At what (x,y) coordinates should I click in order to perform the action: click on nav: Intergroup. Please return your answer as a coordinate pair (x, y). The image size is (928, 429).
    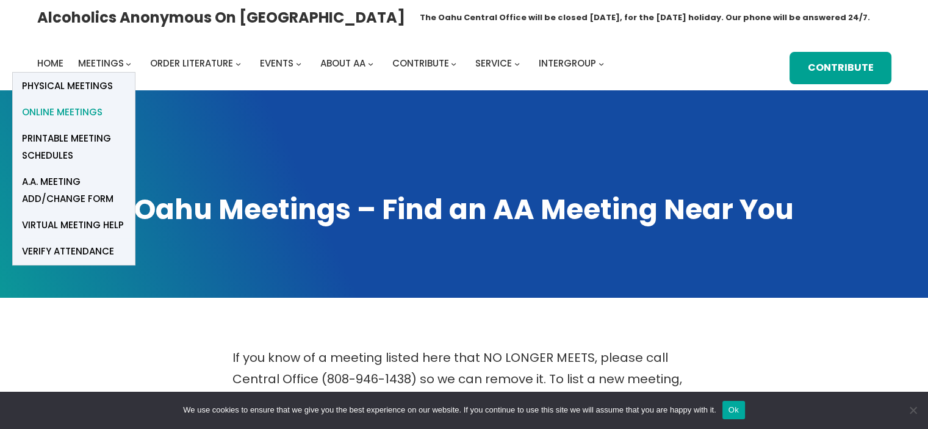
    Looking at the image, I should click on (323, 63).